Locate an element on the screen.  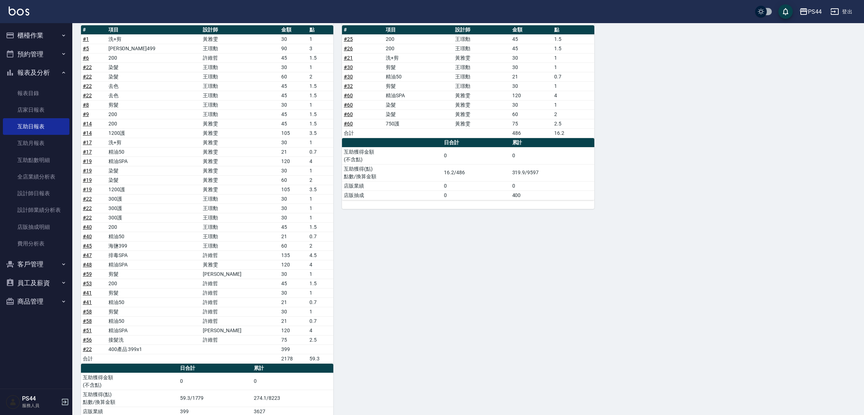
td: 2178 is located at coordinates (293, 359).